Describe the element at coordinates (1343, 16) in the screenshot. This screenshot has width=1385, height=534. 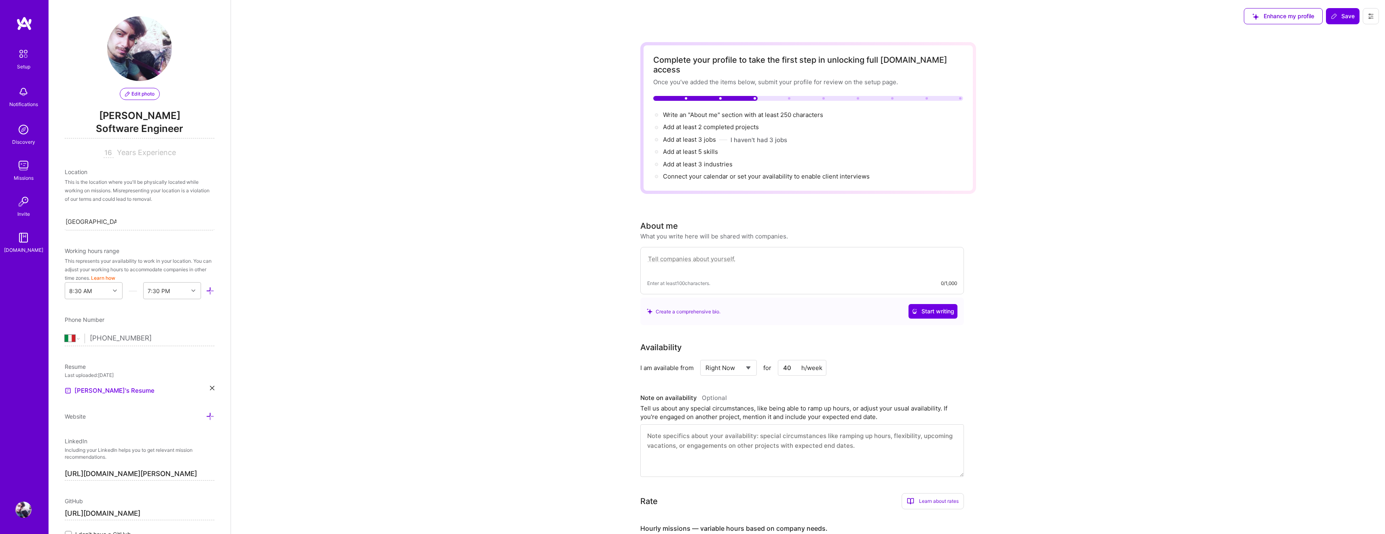
I see `span: Save` at that location.